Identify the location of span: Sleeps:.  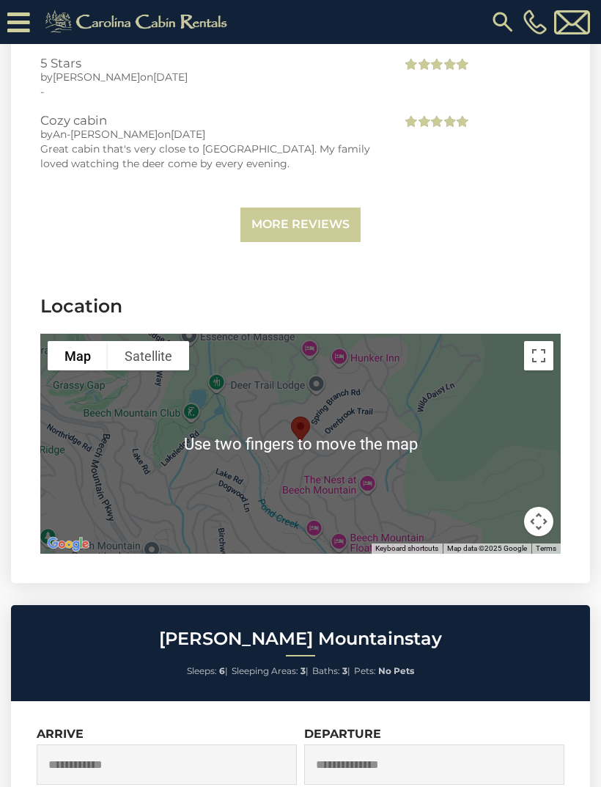
(202, 670).